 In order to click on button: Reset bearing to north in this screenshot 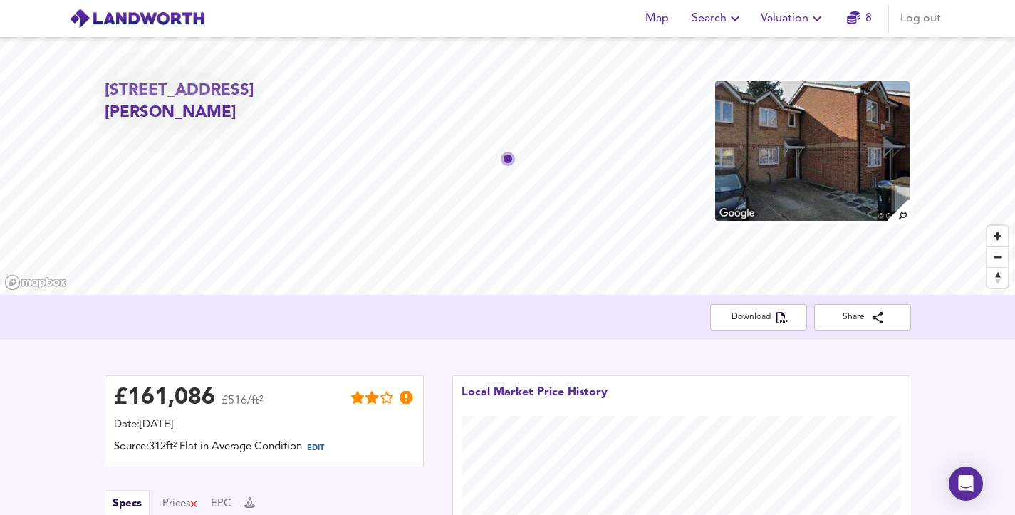, I will do `click(997, 277)`.